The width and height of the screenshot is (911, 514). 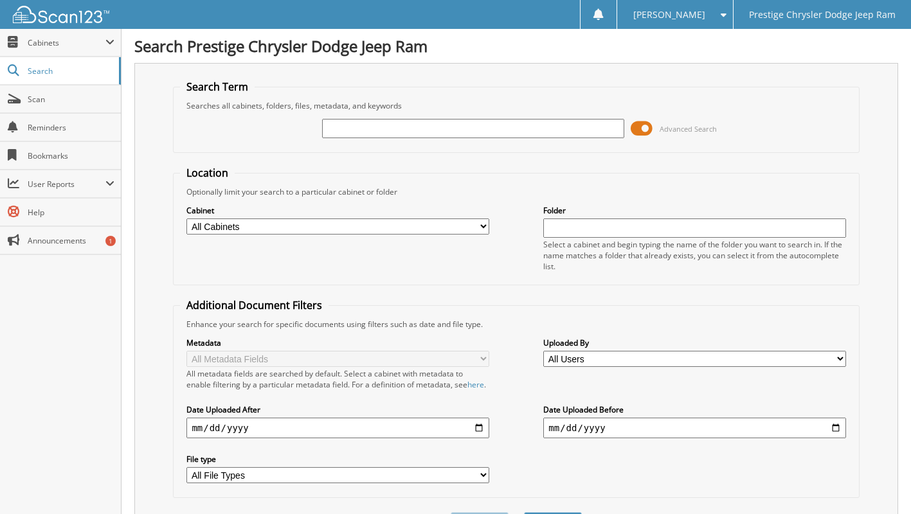 I want to click on div: Optionally limit your search to a particular cabinet or folder, so click(x=516, y=192).